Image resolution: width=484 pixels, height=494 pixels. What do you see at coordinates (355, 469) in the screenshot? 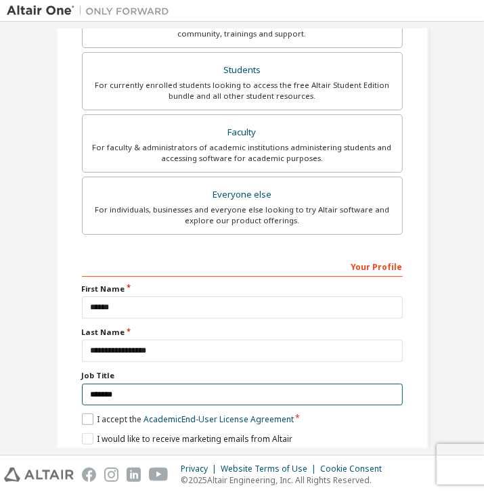
I see `div: Cookie Consent` at bounding box center [355, 469].